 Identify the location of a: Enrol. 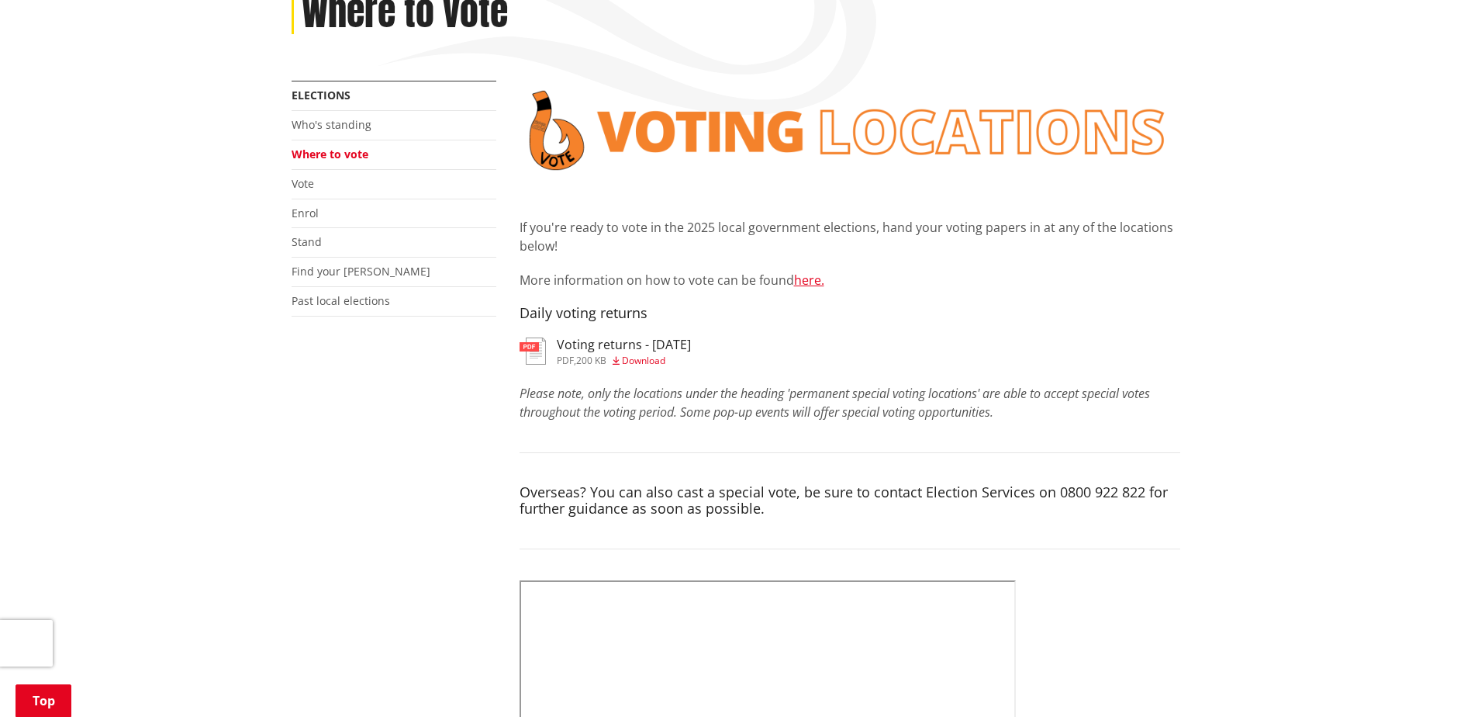
(305, 213).